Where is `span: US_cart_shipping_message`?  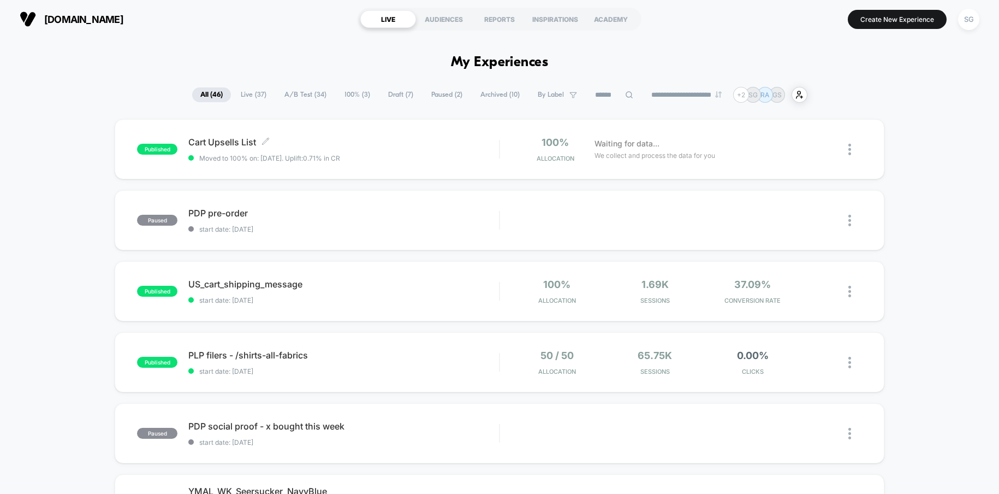
span: US_cart_shipping_message is located at coordinates (344, 284).